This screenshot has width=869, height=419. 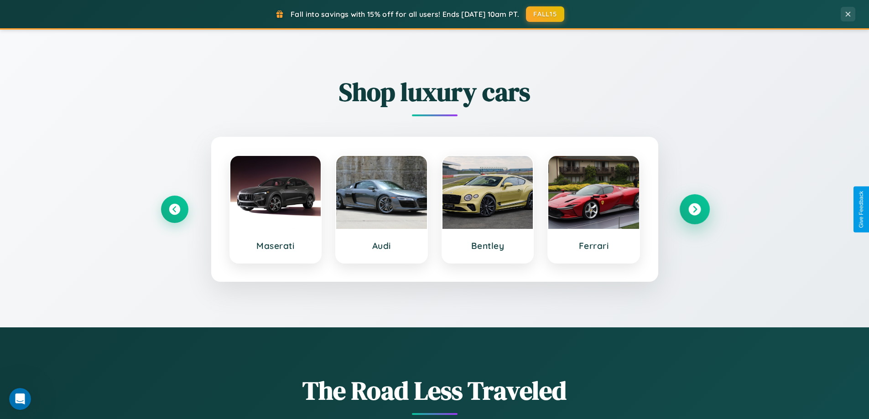 What do you see at coordinates (488, 246) in the screenshot?
I see `h3: Bentley` at bounding box center [488, 246].